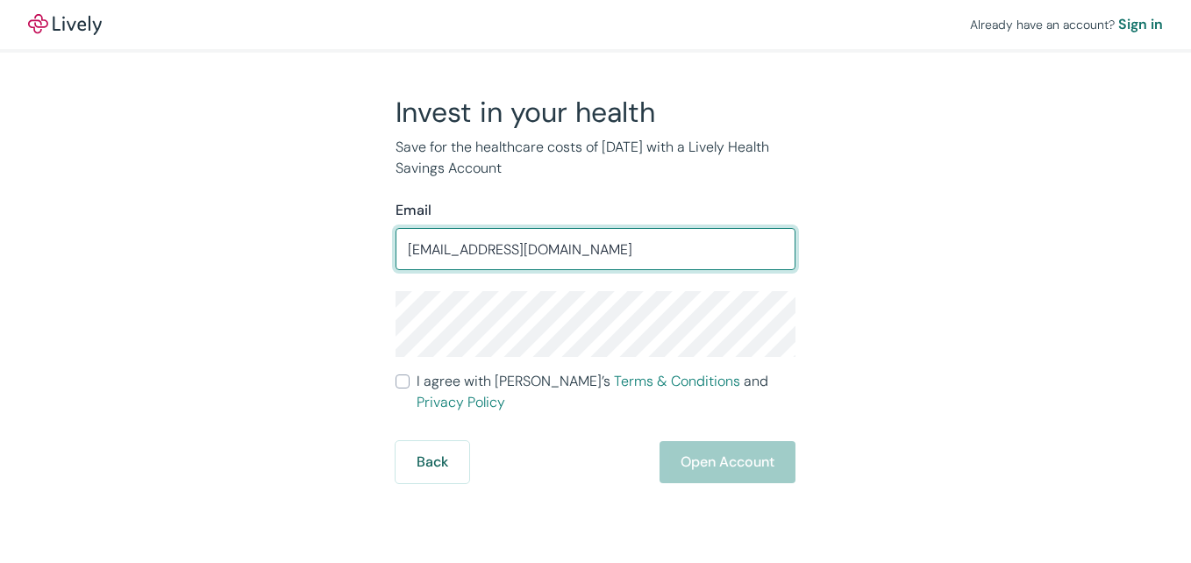 This screenshot has height=563, width=1191. I want to click on img: Lively, so click(65, 25).